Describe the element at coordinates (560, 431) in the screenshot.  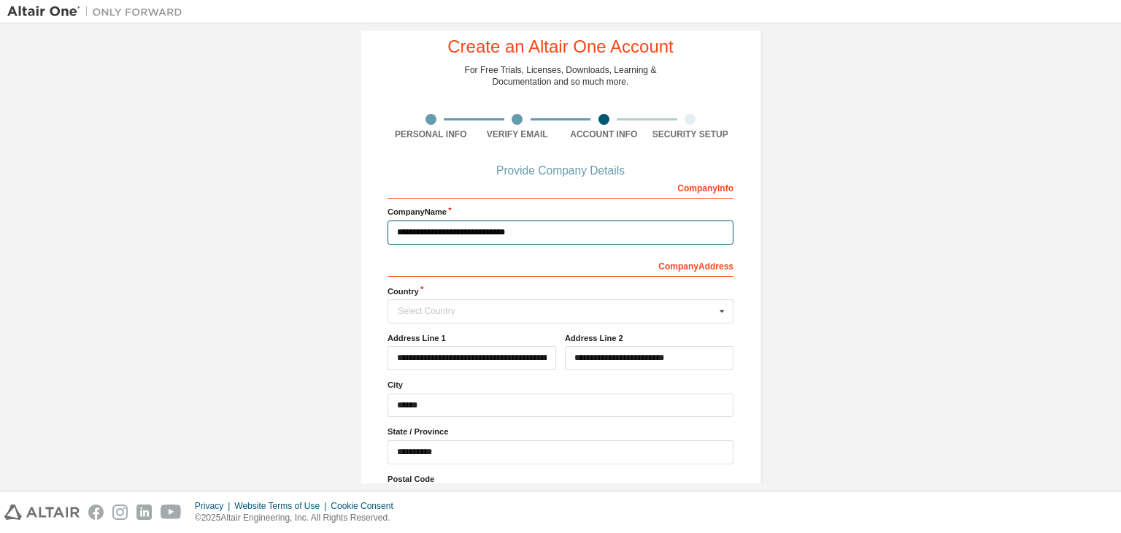
I see `label: State / Province` at that location.